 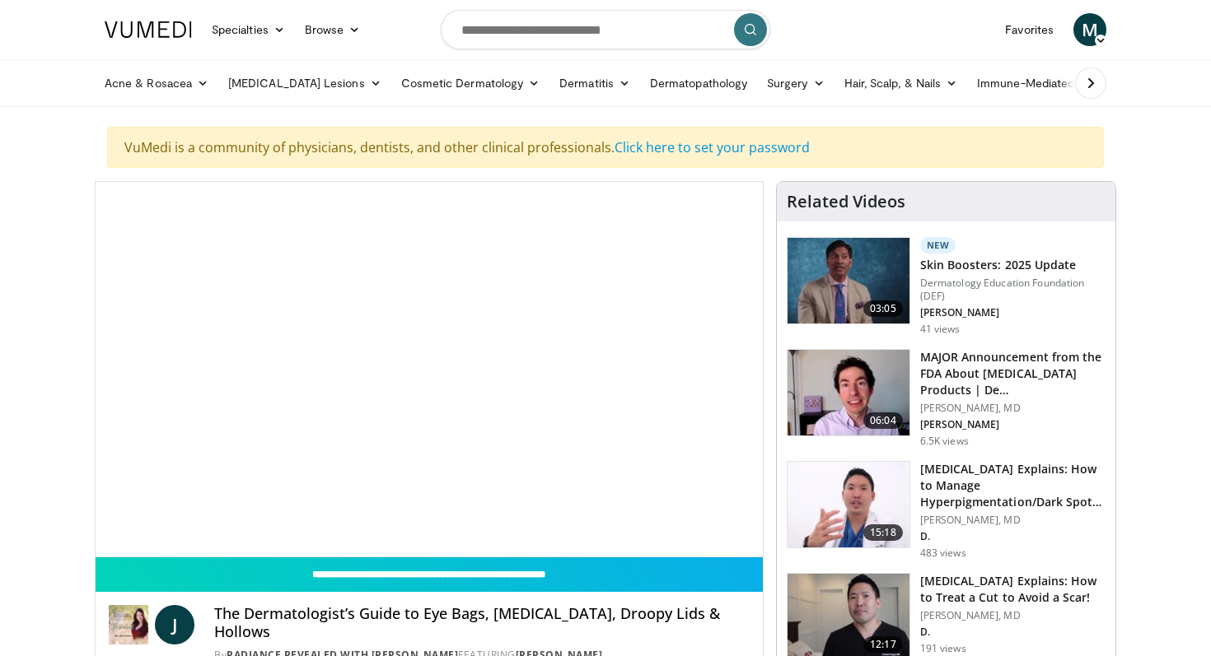 What do you see at coordinates (848, 393) in the screenshot?
I see `img: b8d0b268-5ea7-42fe-a1b9-7495ab263df8.150x105_q85_crop-smart_upscale.jpg` at bounding box center [848, 393].